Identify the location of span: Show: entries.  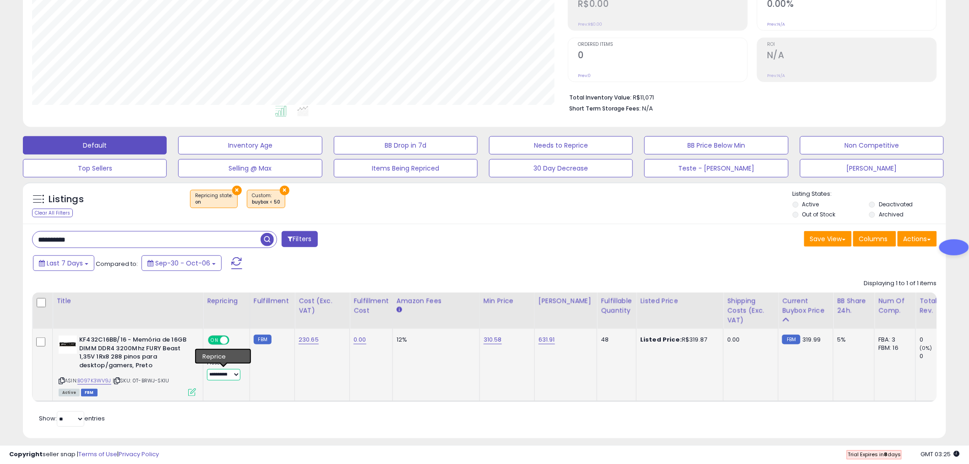
(72, 418).